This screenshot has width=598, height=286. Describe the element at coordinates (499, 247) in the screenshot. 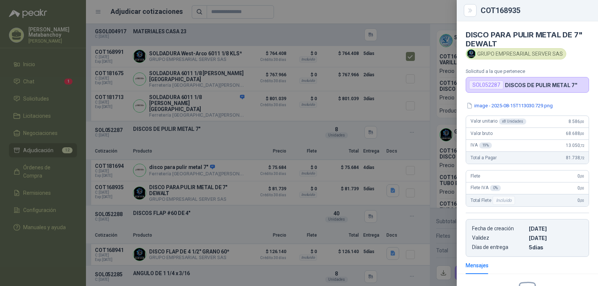

I see `p: Días de entrega` at that location.